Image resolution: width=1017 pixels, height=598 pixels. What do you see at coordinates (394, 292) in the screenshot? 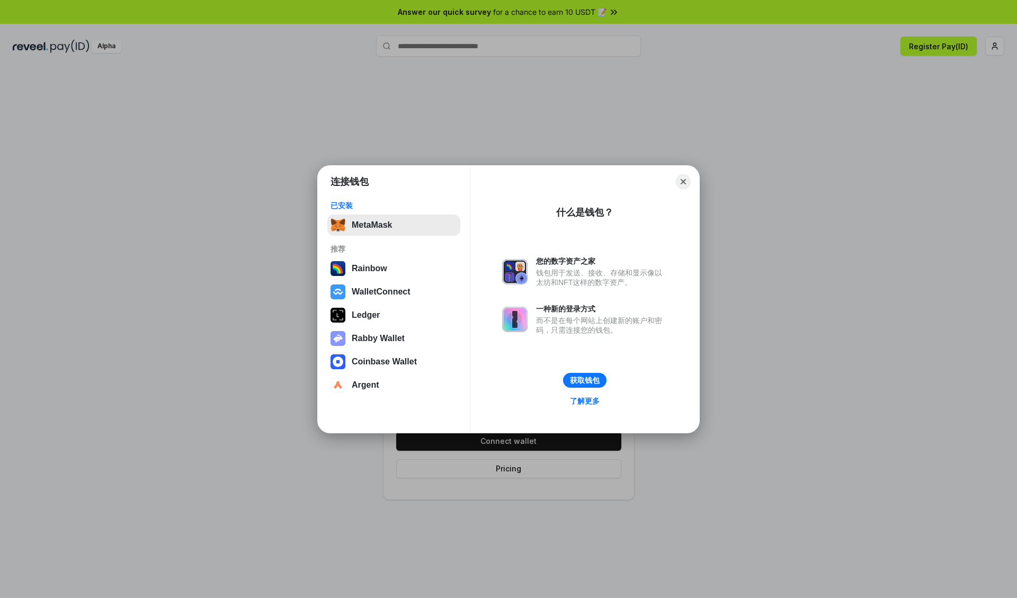
I see `button: WalletConnect` at bounding box center [394, 292].